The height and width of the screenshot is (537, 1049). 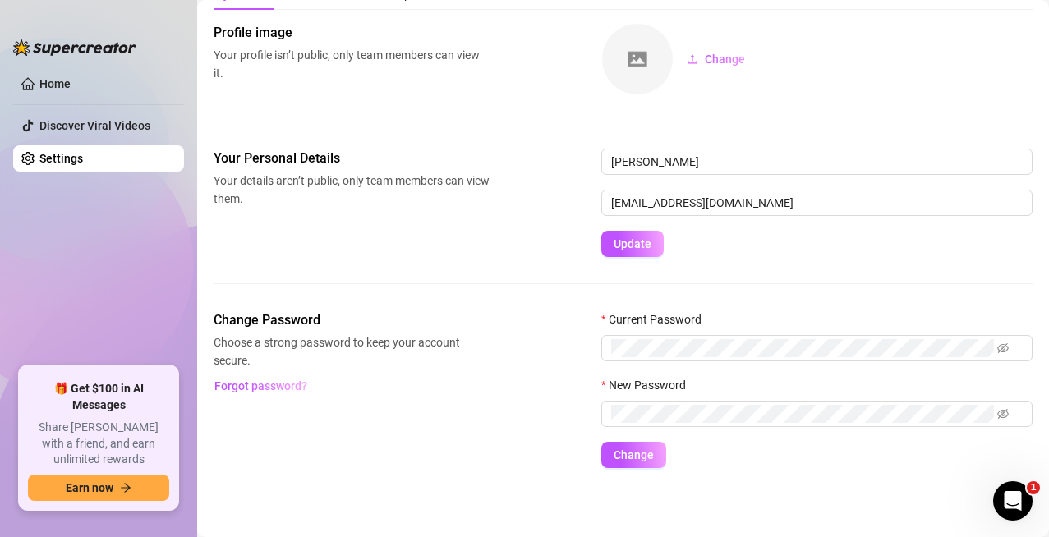 What do you see at coordinates (649, 385) in the screenshot?
I see `label: New Password` at bounding box center [649, 385].